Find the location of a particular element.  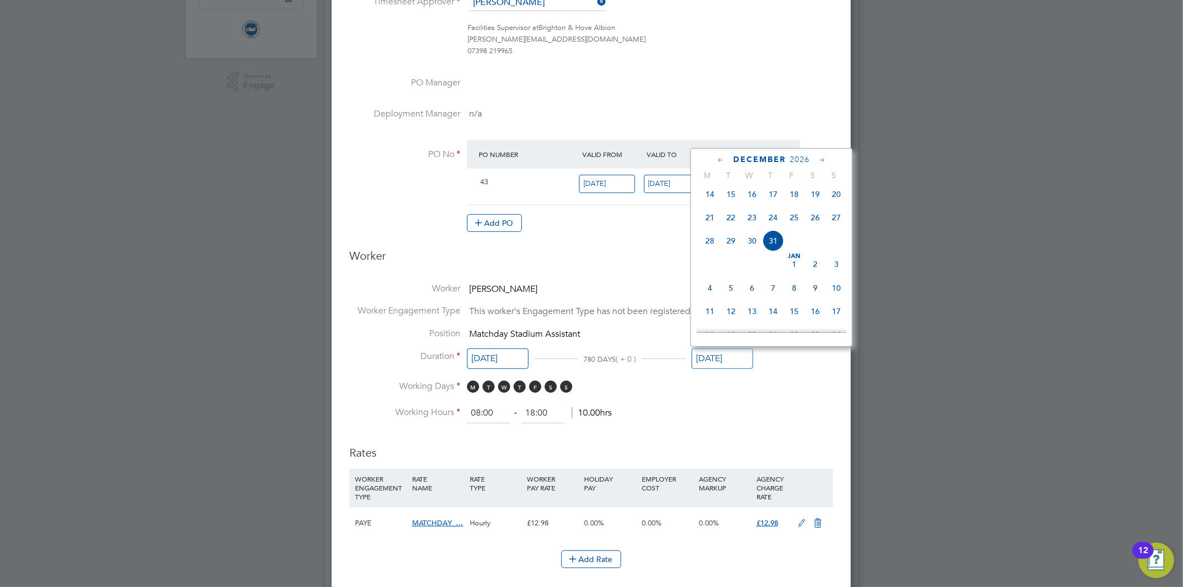

span: Brighton & Hove Albion is located at coordinates (577, 27).